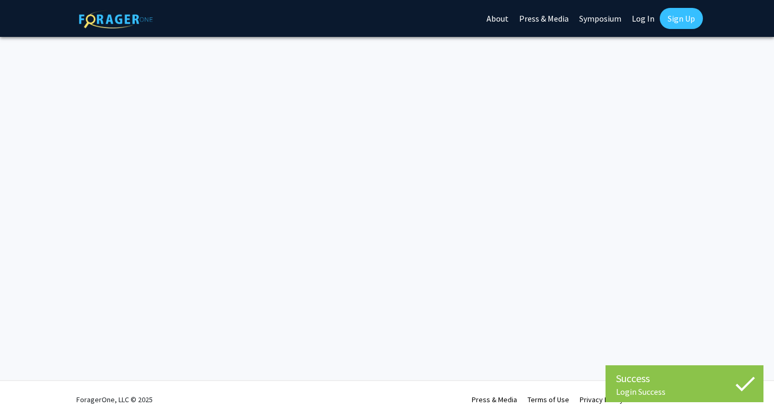 This screenshot has height=418, width=774. I want to click on a: Sign Up, so click(681, 18).